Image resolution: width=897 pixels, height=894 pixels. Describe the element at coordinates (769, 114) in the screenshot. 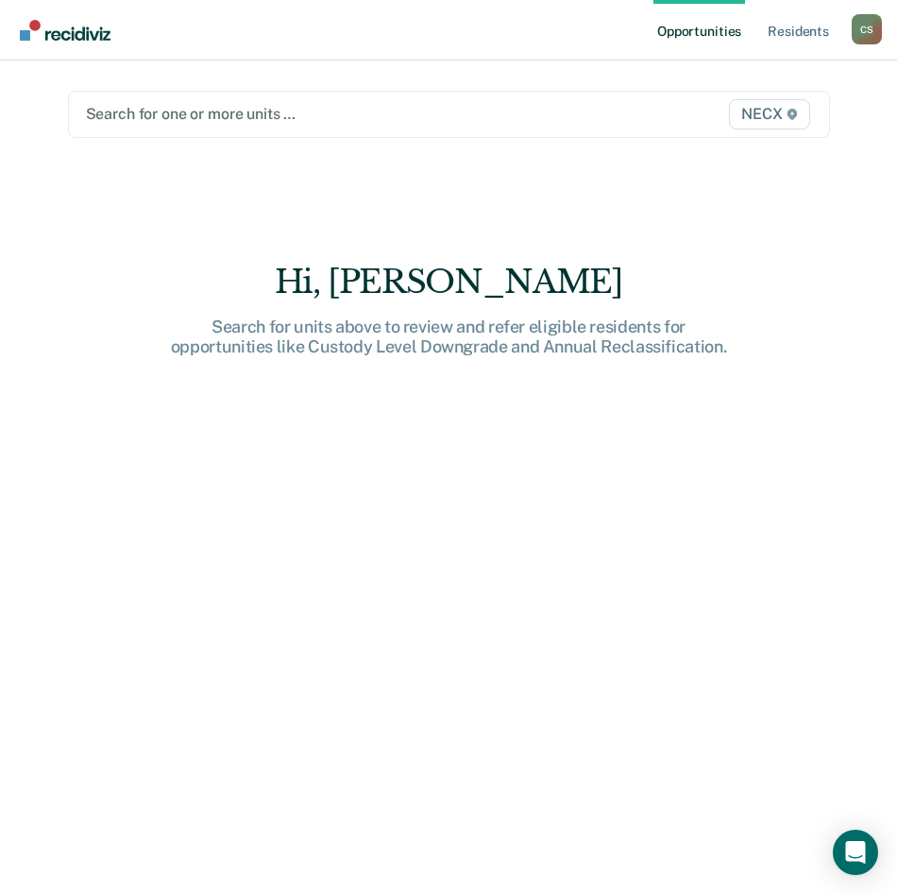

I see `span: NECX` at that location.